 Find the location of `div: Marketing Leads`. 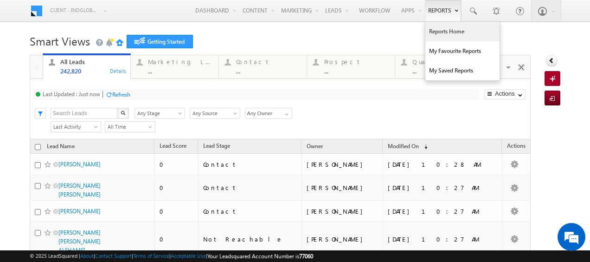

div: Marketing Leads is located at coordinates (181, 62).